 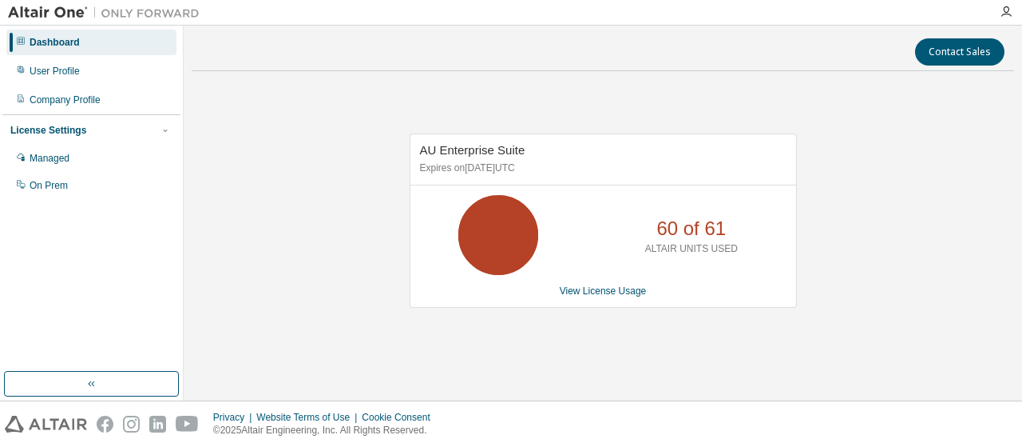 I want to click on div: Cookie Consent, so click(x=400, y=417).